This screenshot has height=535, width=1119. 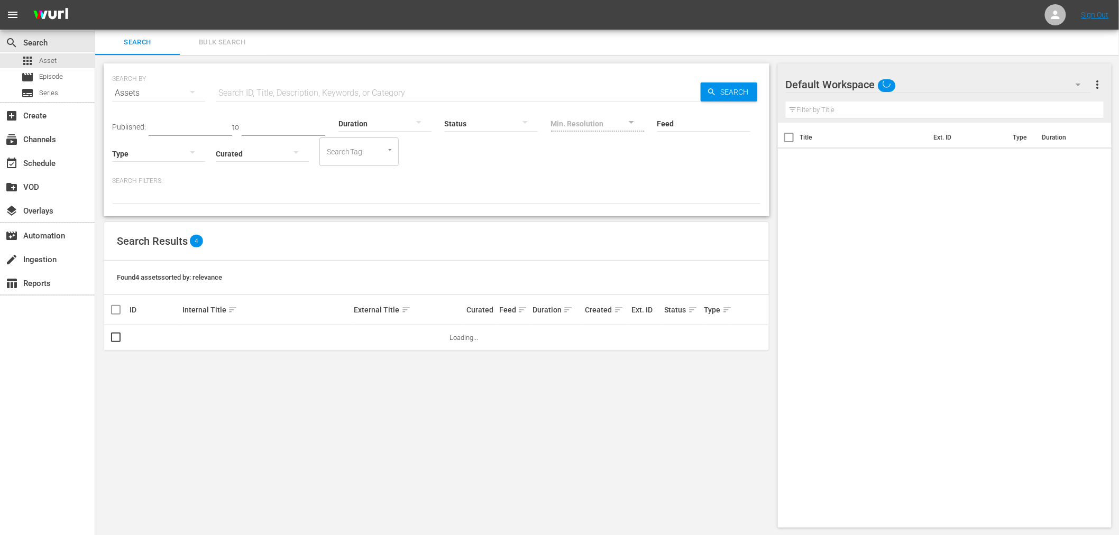 I want to click on span: Schedule, so click(x=12, y=163).